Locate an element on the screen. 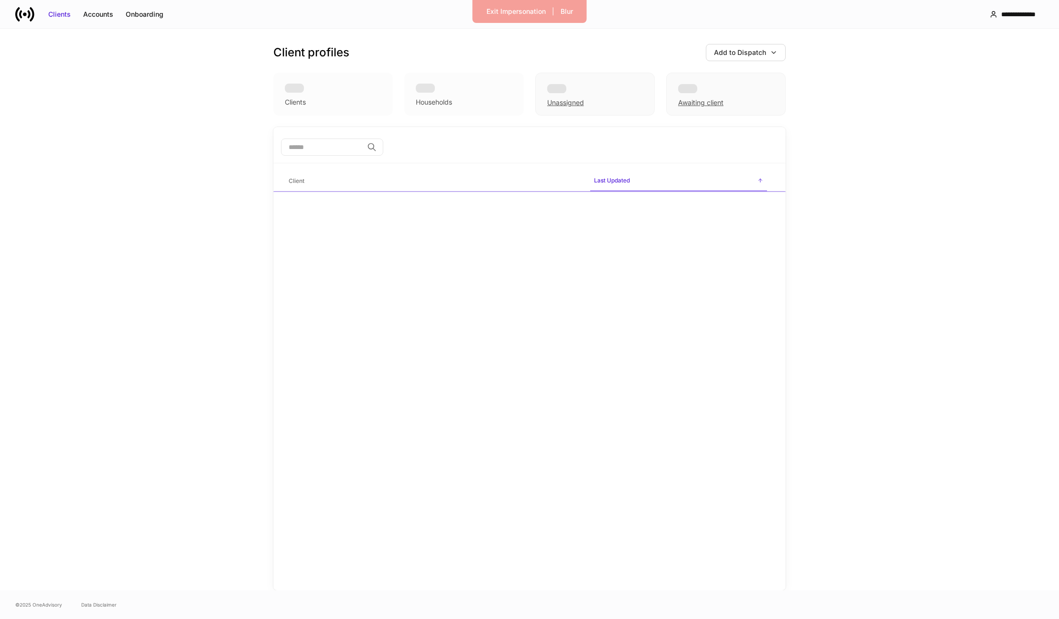 The width and height of the screenshot is (1059, 619). div: Blur is located at coordinates (567, 11).